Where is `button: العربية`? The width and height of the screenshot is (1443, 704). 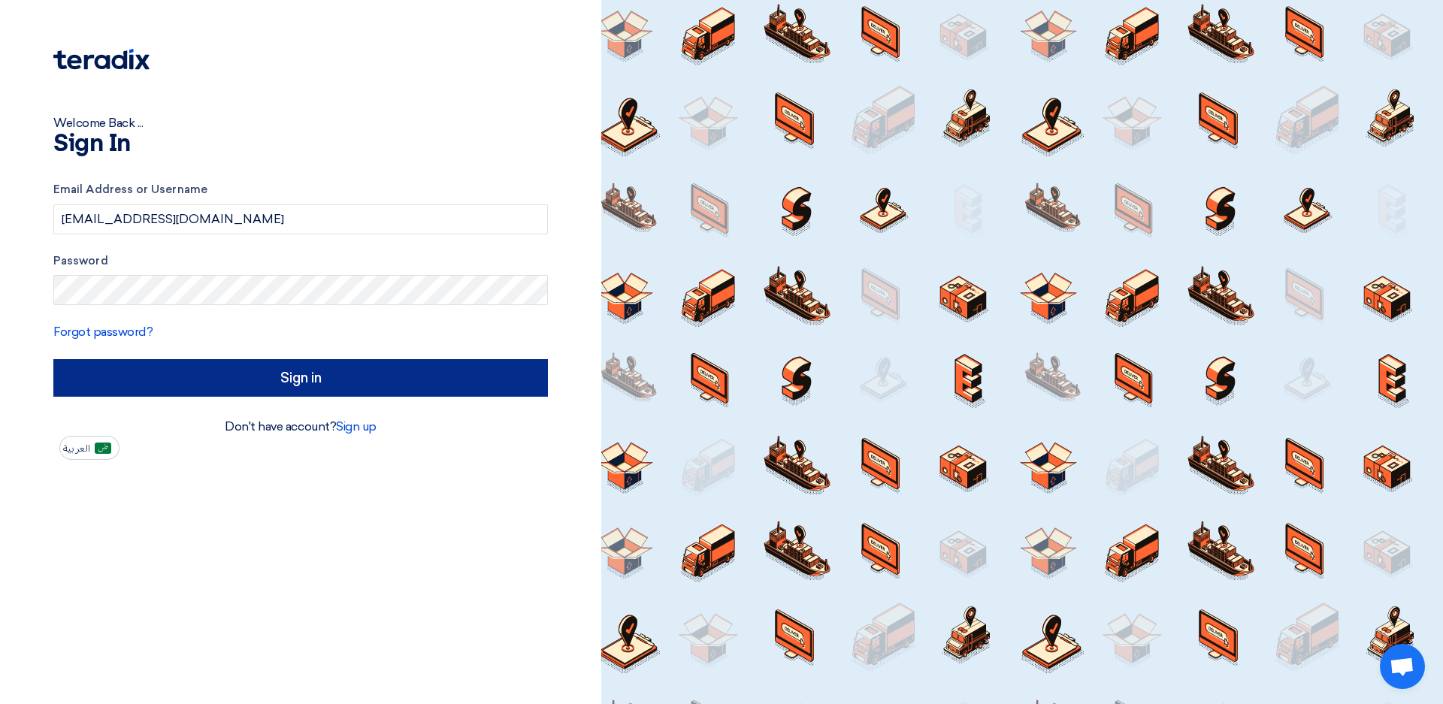
button: العربية is located at coordinates (89, 448).